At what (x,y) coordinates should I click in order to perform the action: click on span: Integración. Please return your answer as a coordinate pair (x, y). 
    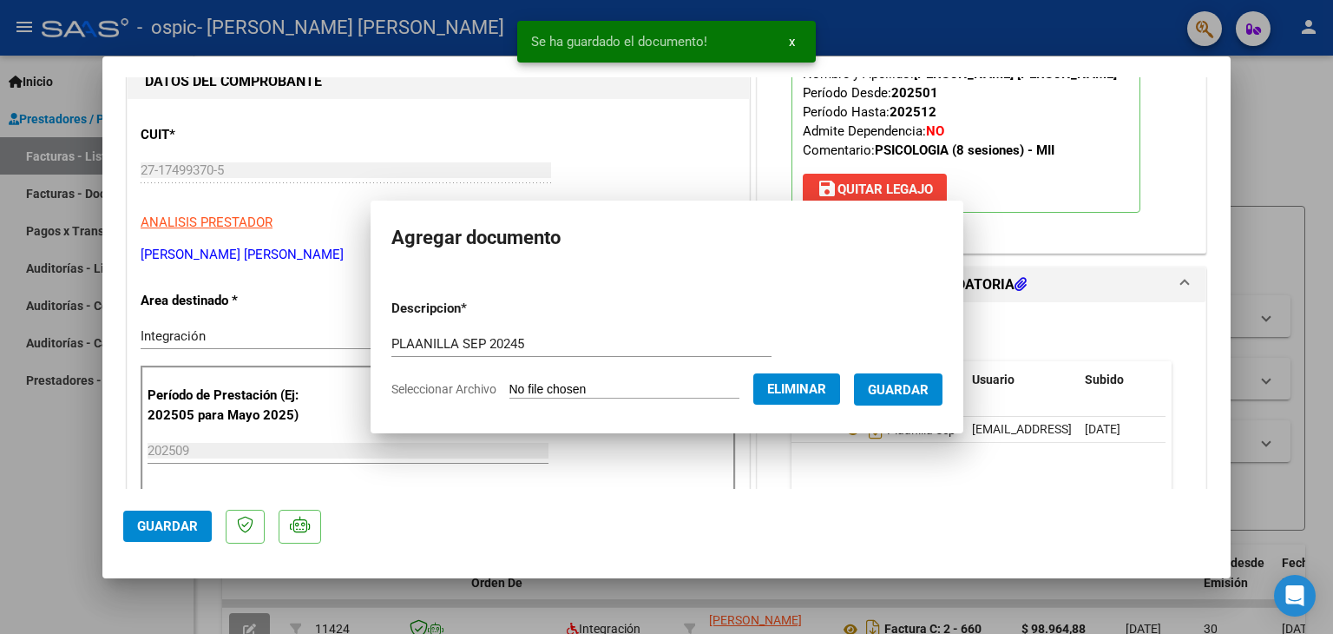
    Looking at the image, I should click on (173, 336).